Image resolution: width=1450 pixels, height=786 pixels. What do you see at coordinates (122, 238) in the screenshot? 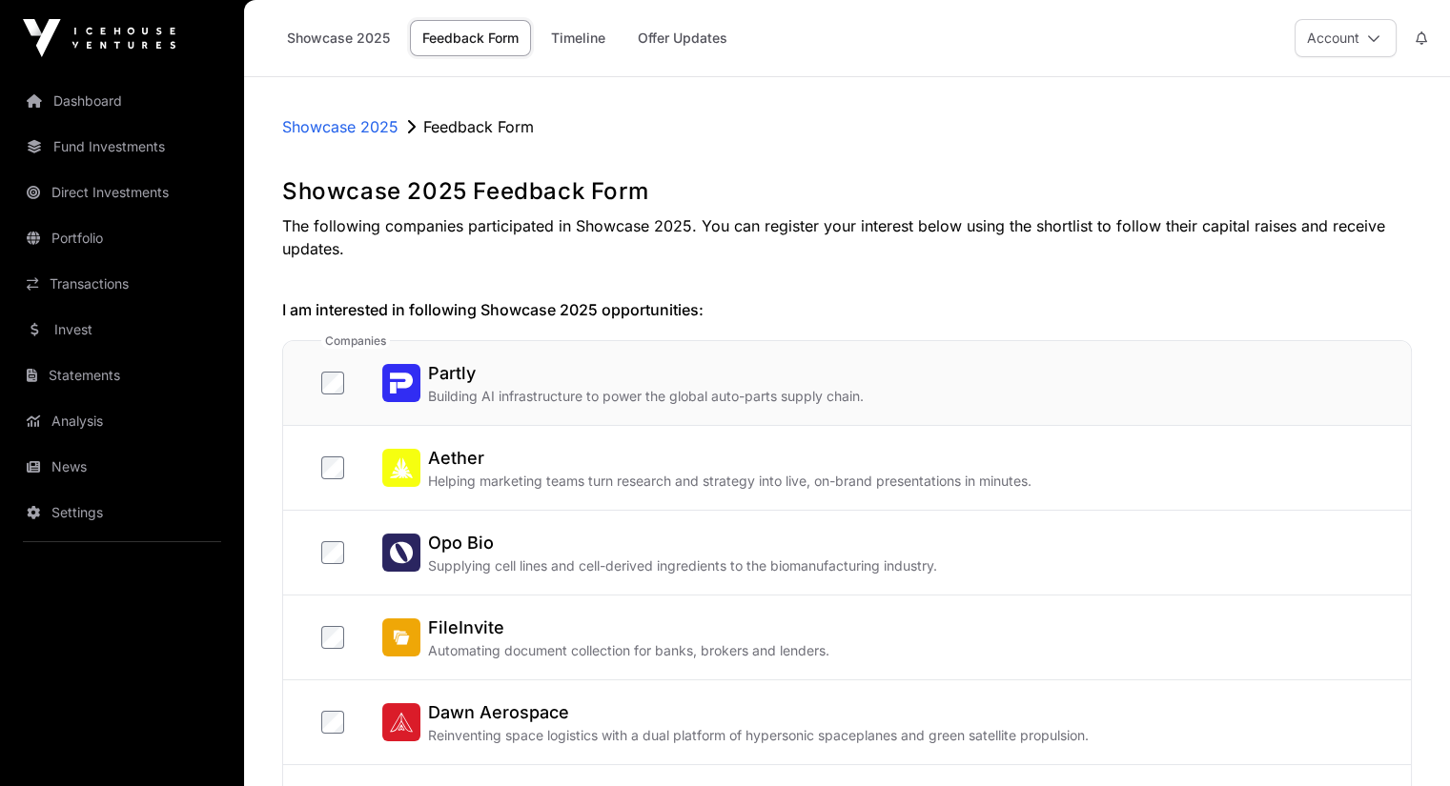
I see `a: Portfolio` at bounding box center [122, 238].